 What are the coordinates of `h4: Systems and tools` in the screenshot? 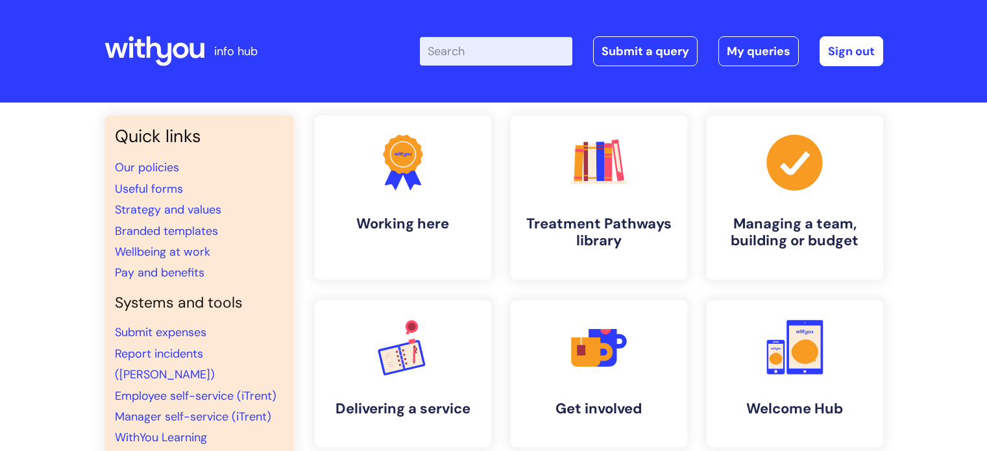 It's located at (199, 303).